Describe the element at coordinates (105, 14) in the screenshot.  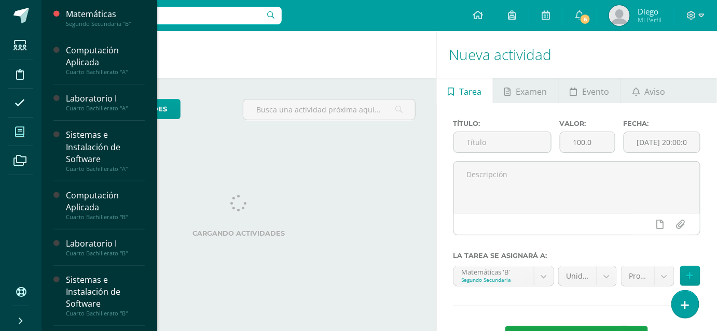
I see `div: Matemáticas` at that location.